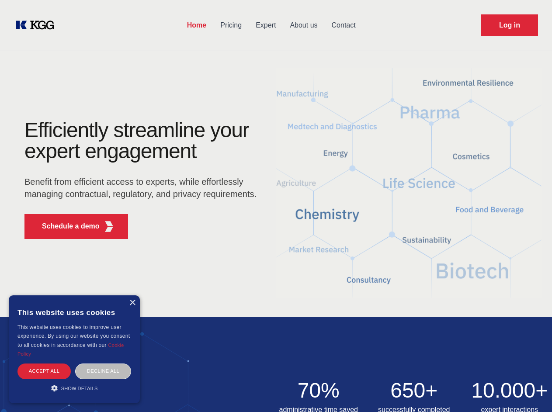 The height and width of the screenshot is (412, 552). I want to click on div: This website uses cookies, so click(74, 313).